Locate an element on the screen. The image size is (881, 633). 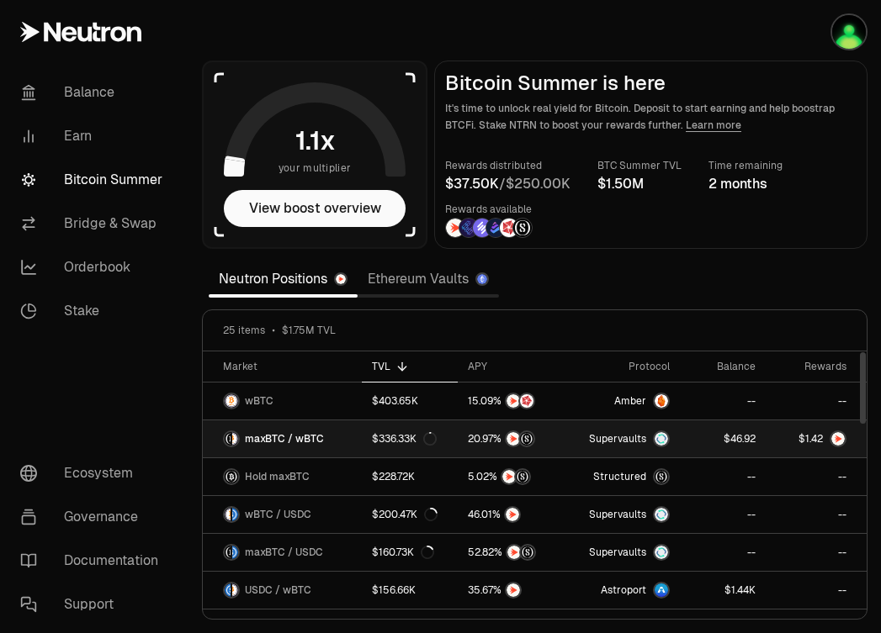
a: Neutron Positions is located at coordinates (283, 279).